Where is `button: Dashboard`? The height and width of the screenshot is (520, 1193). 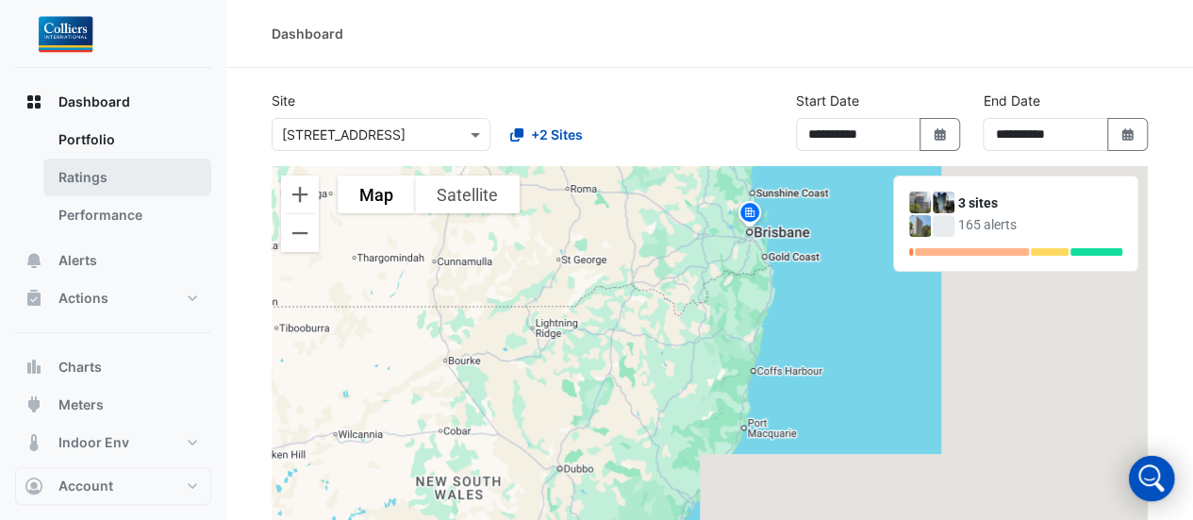 button: Dashboard is located at coordinates (113, 102).